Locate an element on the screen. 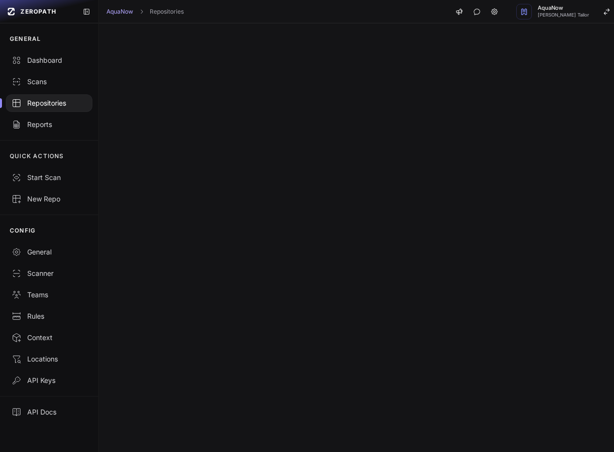 The height and width of the screenshot is (452, 614). div: Teams is located at coordinates (49, 295).